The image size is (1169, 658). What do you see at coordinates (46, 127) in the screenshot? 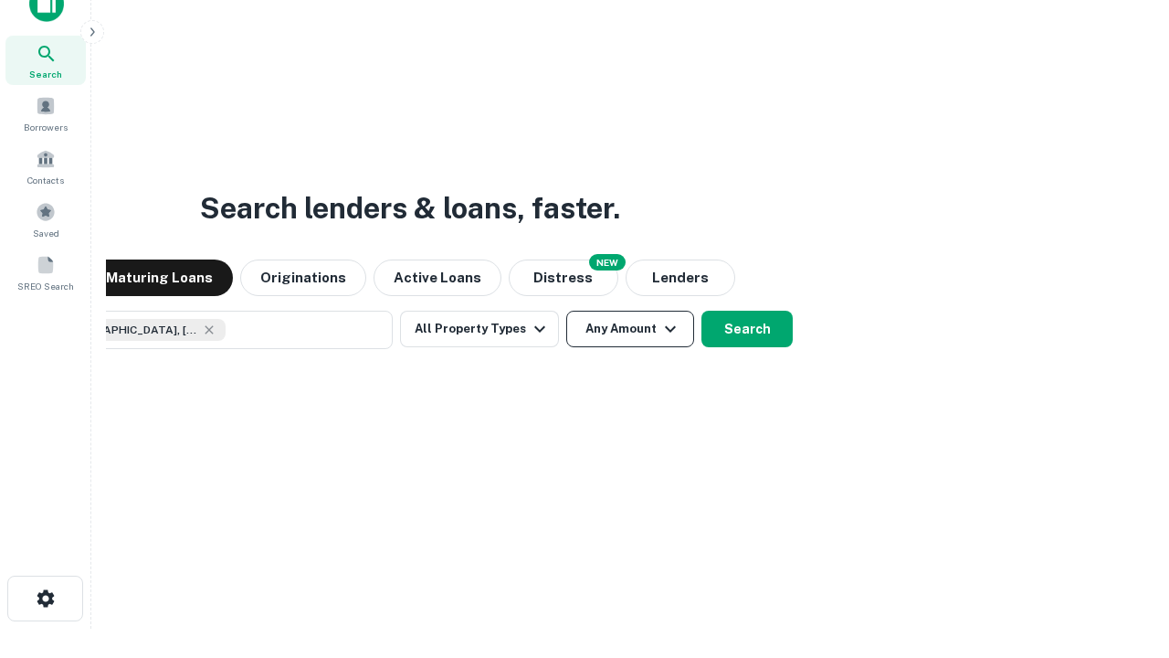
I see `span: Borrowers` at bounding box center [46, 127].